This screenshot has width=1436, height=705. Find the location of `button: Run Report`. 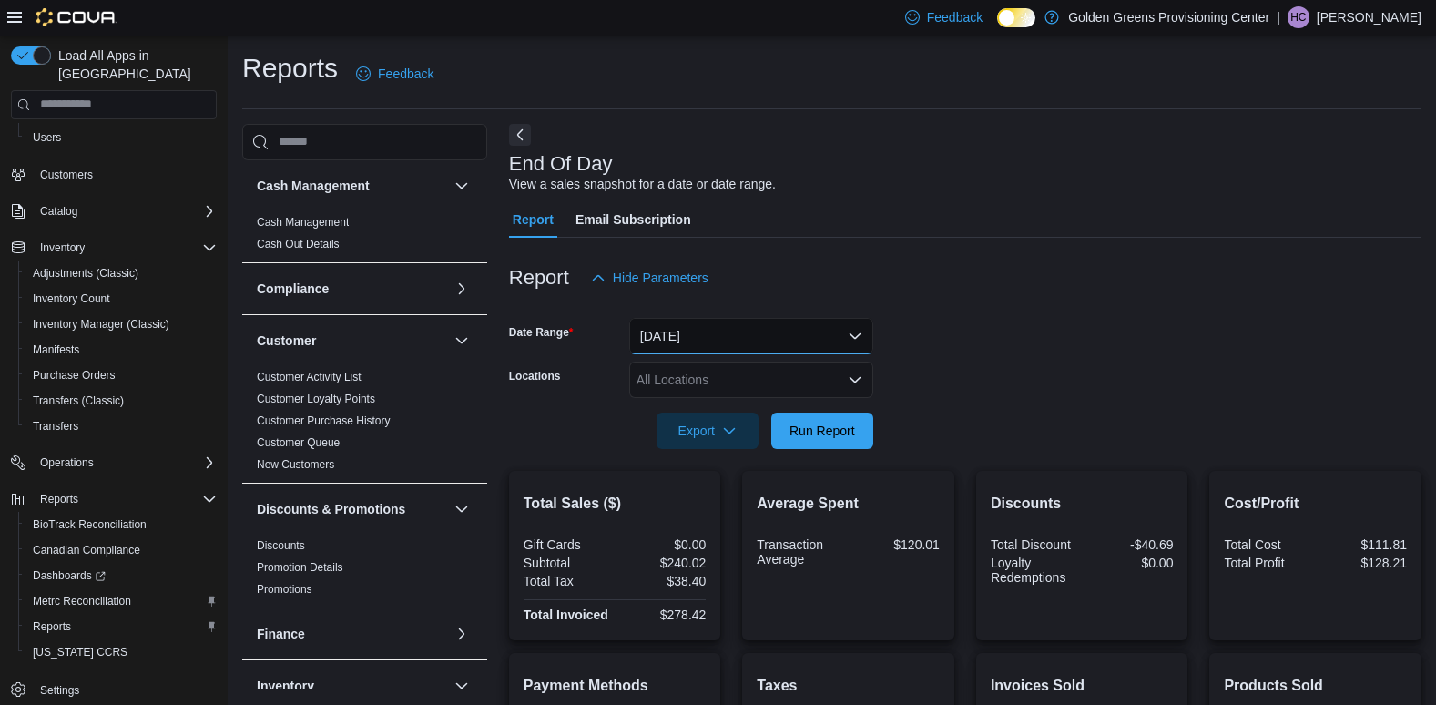

button: Run Report is located at coordinates (822, 431).